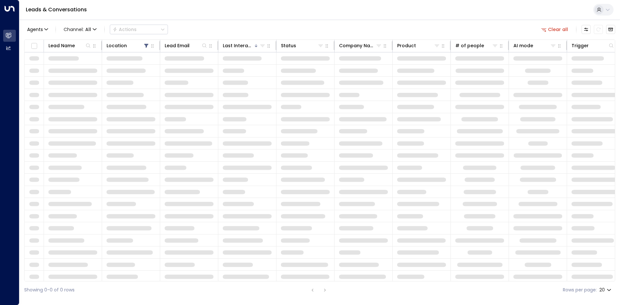 The image size is (620, 305). Describe the element at coordinates (580, 289) in the screenshot. I see `label: Rows per page:` at that location.